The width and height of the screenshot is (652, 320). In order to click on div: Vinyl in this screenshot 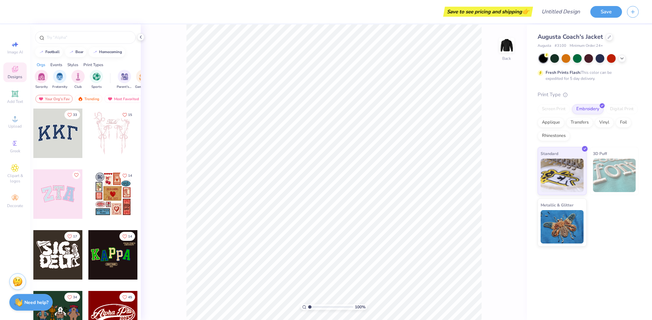, I will do `click(605, 122)`.